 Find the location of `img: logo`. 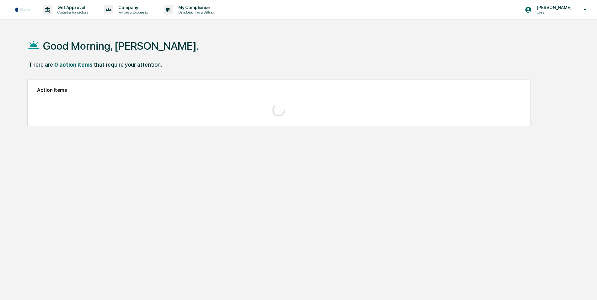

img: logo is located at coordinates (23, 10).